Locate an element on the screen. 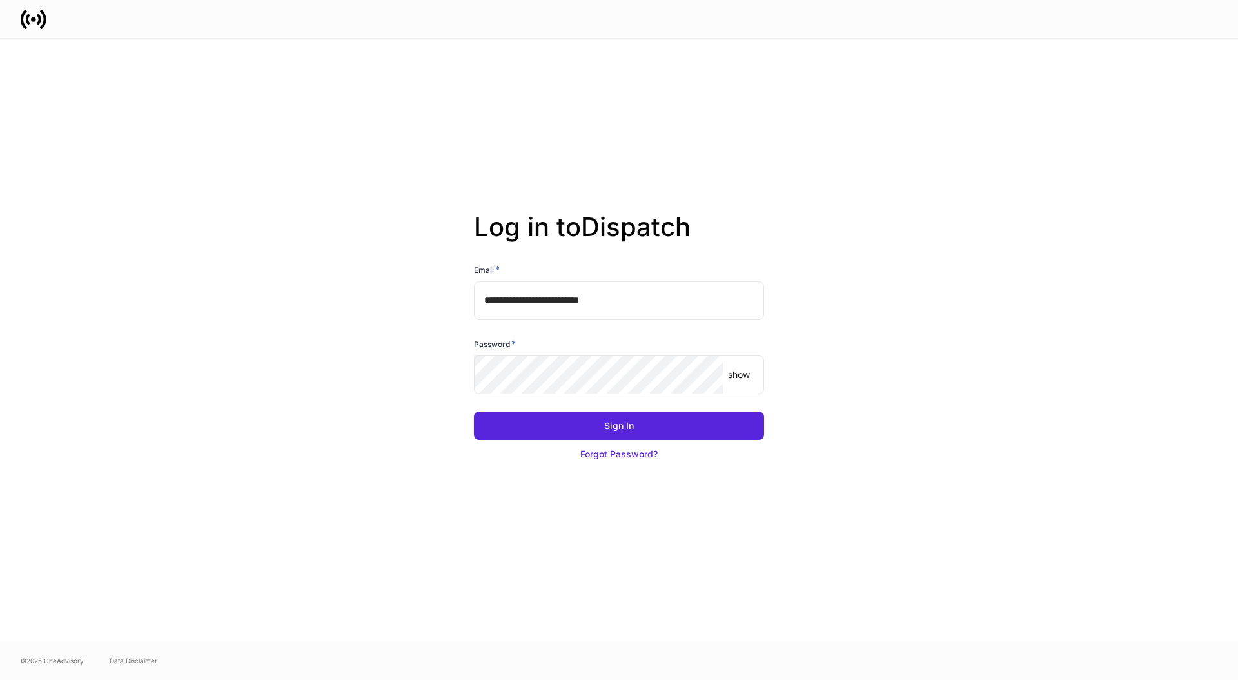 This screenshot has height=680, width=1238. span: © 2025 OneAdvisory is located at coordinates (52, 660).